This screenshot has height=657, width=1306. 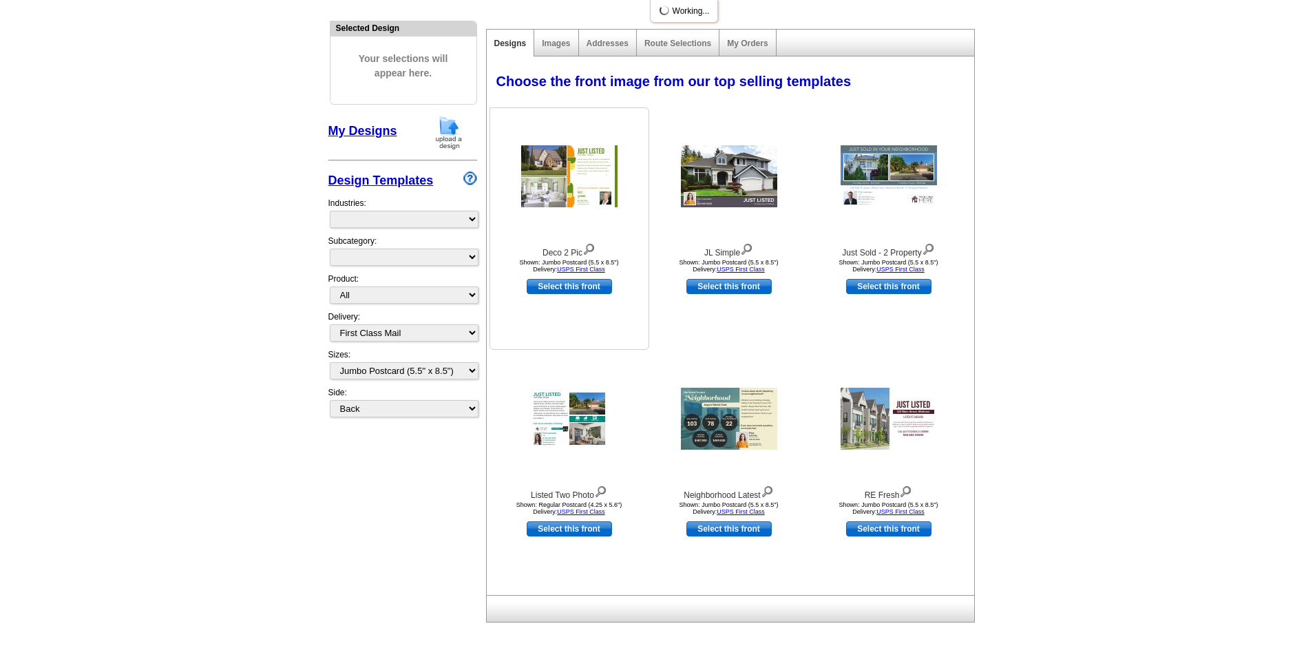 I want to click on span: Choose the front image from our top selling templates, so click(x=674, y=81).